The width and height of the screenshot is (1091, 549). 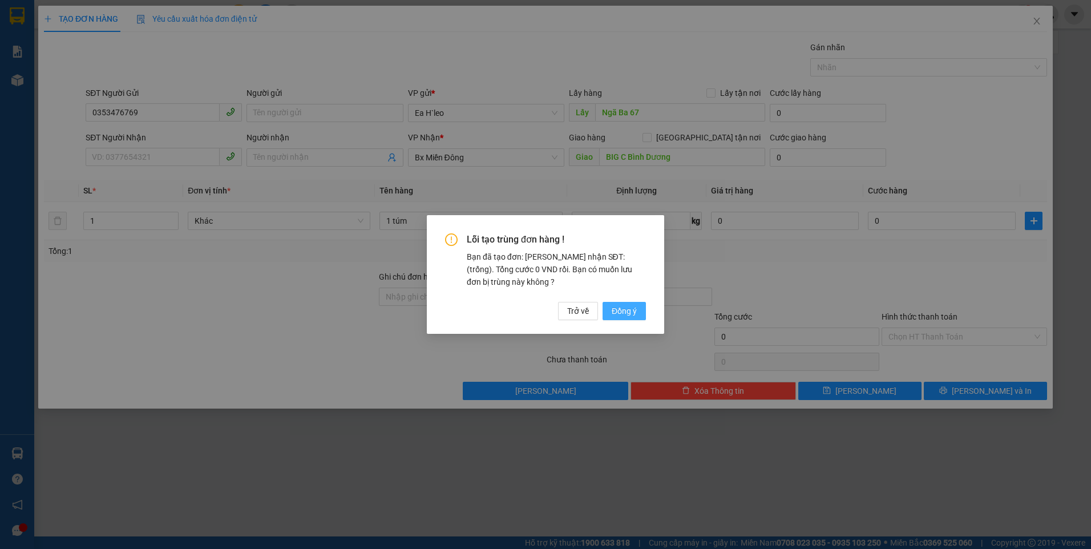 What do you see at coordinates (624, 311) in the screenshot?
I see `button: Đồng ý` at bounding box center [624, 311].